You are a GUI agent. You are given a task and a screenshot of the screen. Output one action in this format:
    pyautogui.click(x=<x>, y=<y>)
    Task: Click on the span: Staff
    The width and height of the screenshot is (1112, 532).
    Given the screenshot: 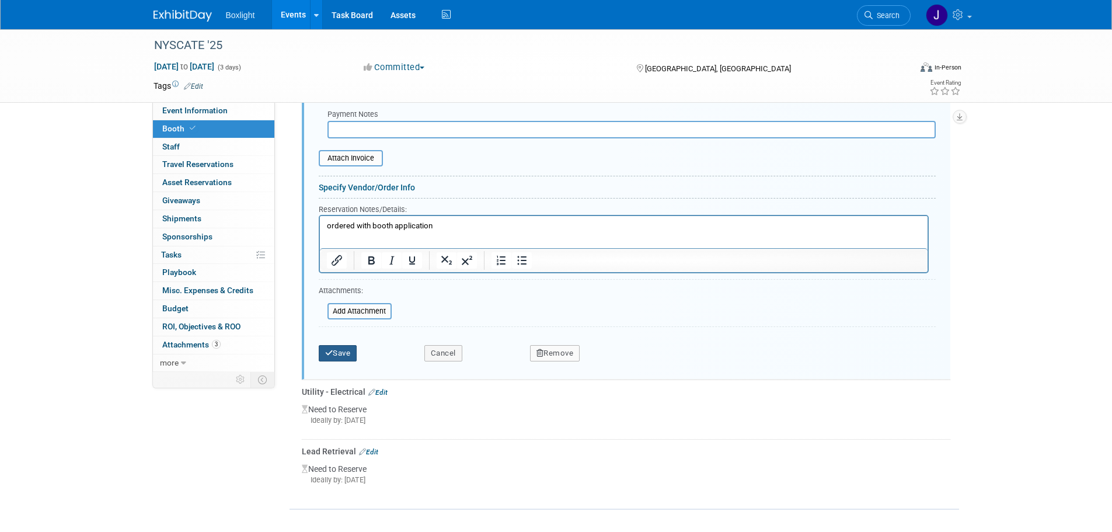 What is the action you would take?
    pyautogui.click(x=171, y=147)
    